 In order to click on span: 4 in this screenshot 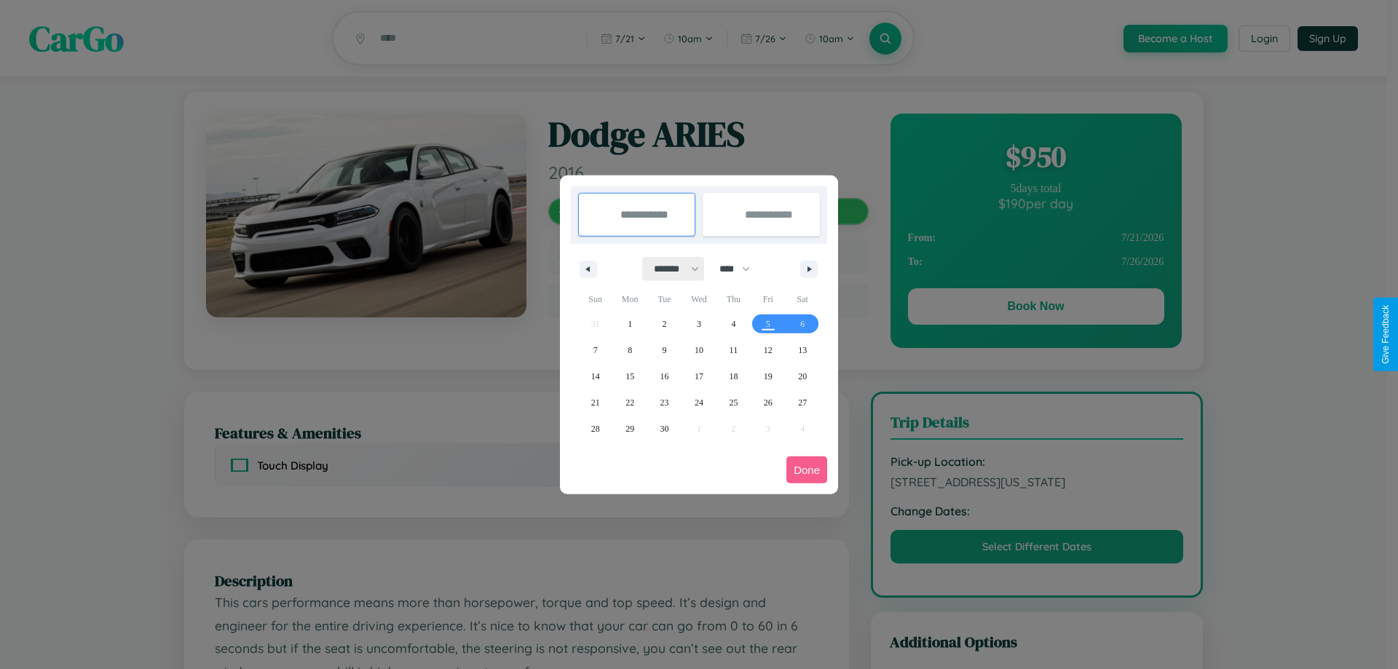, I will do `click(733, 324)`.